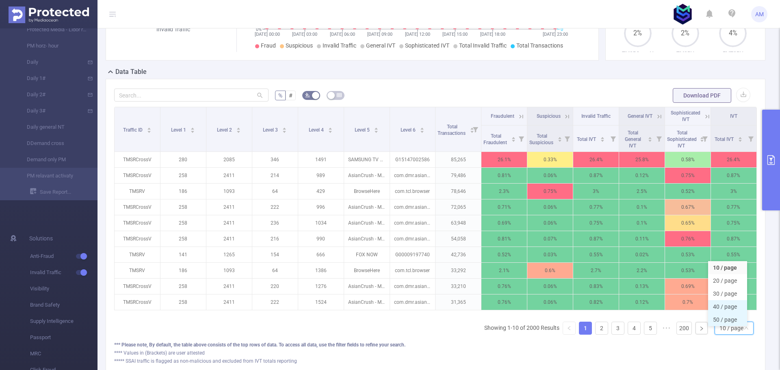  Describe the element at coordinates (688, 255) in the screenshot. I see `p: 0.53%` at that location.